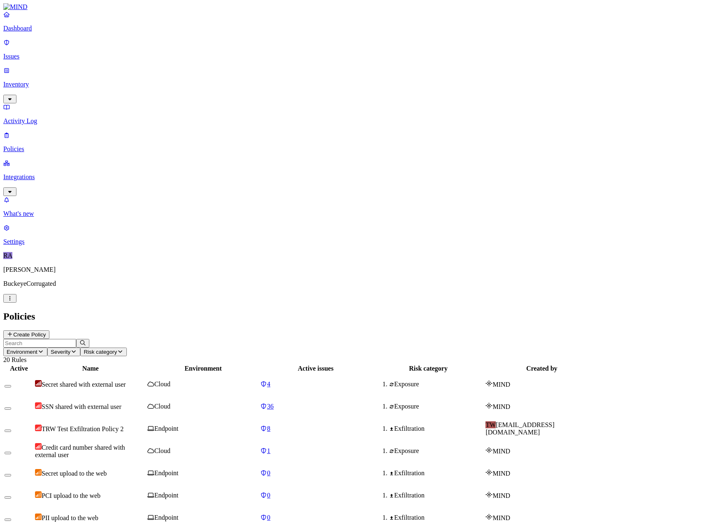  I want to click on a: Activity Log, so click(357, 114).